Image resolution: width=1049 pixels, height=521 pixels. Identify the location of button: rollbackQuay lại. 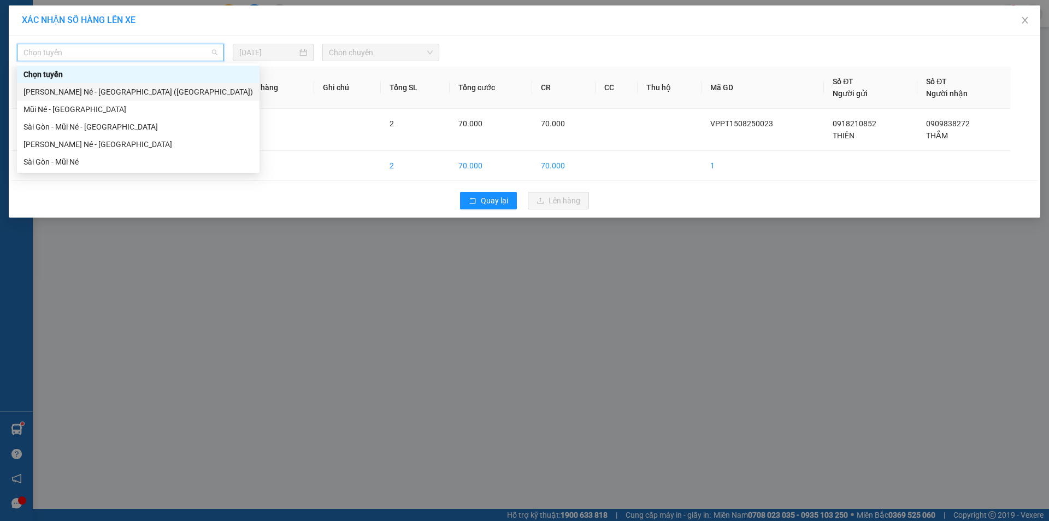
(489, 201).